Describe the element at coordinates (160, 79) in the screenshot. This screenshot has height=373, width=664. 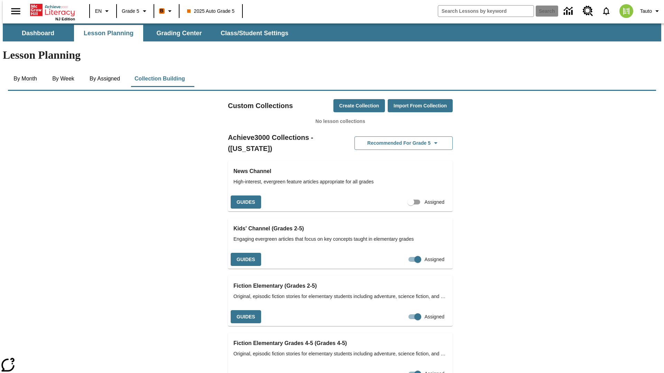
I see `button: Collection Building` at that location.